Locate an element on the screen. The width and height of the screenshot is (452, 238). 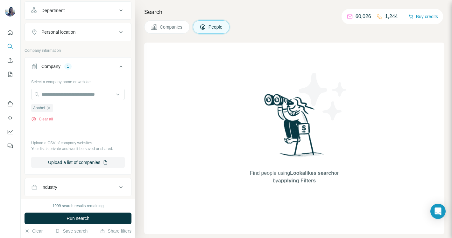
p: Your list is private and won't be saved or shared. is located at coordinates (78, 149).